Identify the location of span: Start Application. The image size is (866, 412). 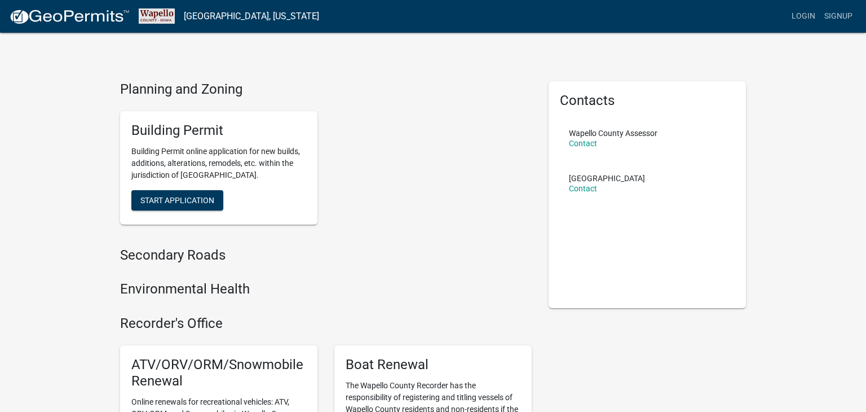
(177, 200).